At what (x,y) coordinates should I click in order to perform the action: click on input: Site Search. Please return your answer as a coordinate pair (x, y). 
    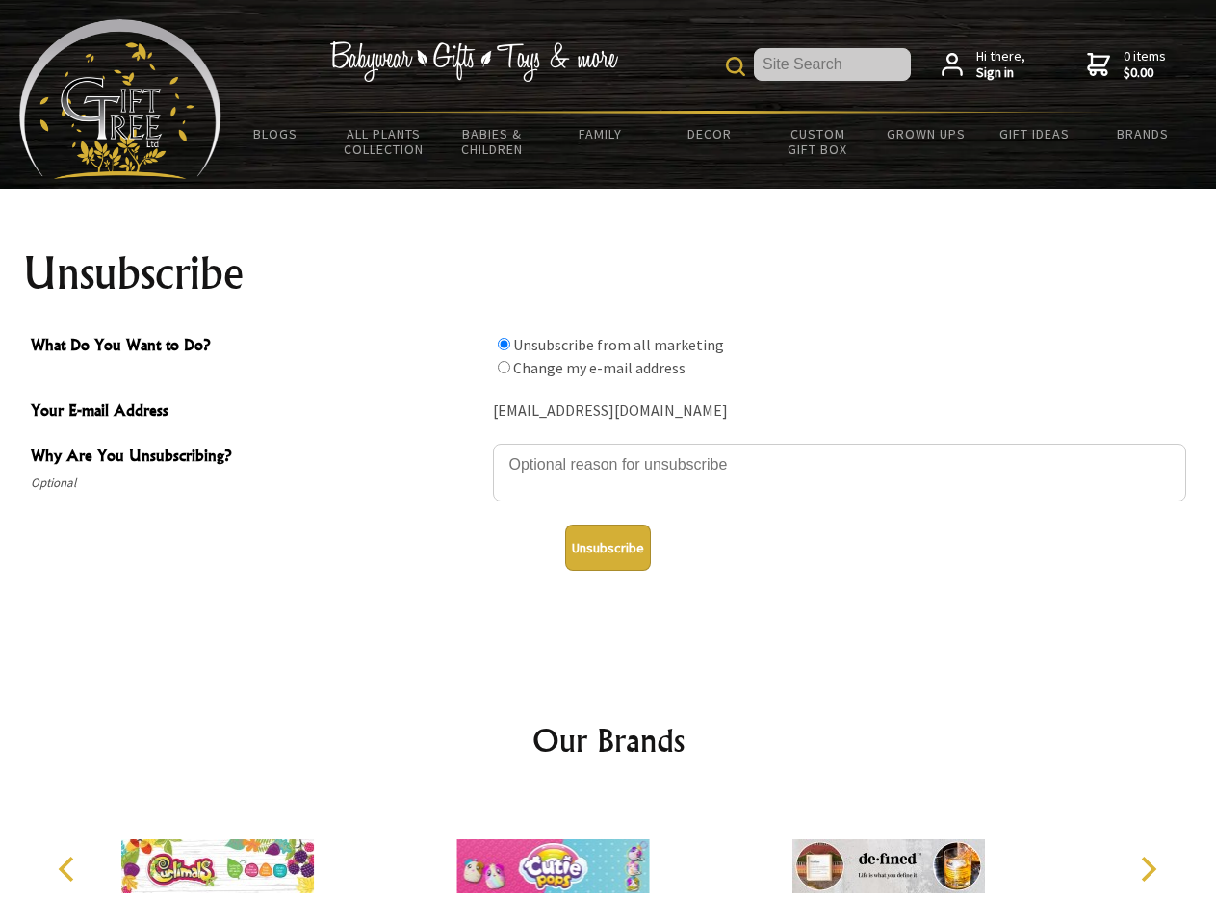
    Looking at the image, I should click on (832, 65).